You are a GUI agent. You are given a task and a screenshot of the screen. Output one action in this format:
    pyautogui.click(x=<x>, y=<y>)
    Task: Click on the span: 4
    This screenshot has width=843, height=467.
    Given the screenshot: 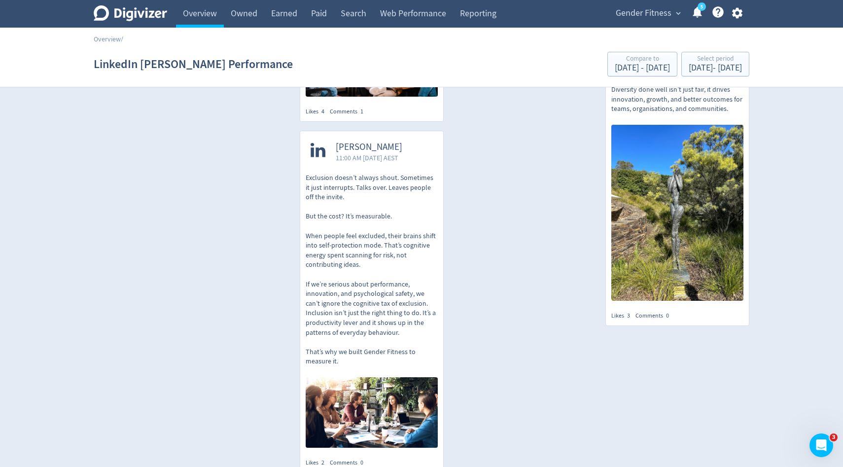 What is the action you would take?
    pyautogui.click(x=323, y=111)
    